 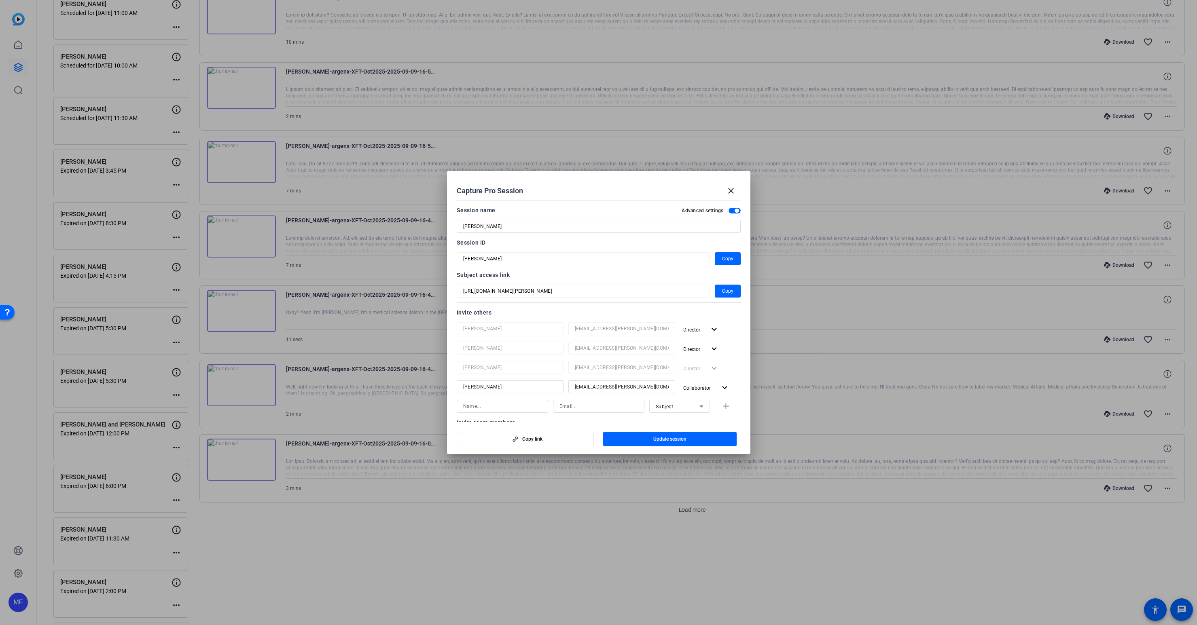 What do you see at coordinates (527, 439) in the screenshot?
I see `button: Copy link` at bounding box center [527, 439].